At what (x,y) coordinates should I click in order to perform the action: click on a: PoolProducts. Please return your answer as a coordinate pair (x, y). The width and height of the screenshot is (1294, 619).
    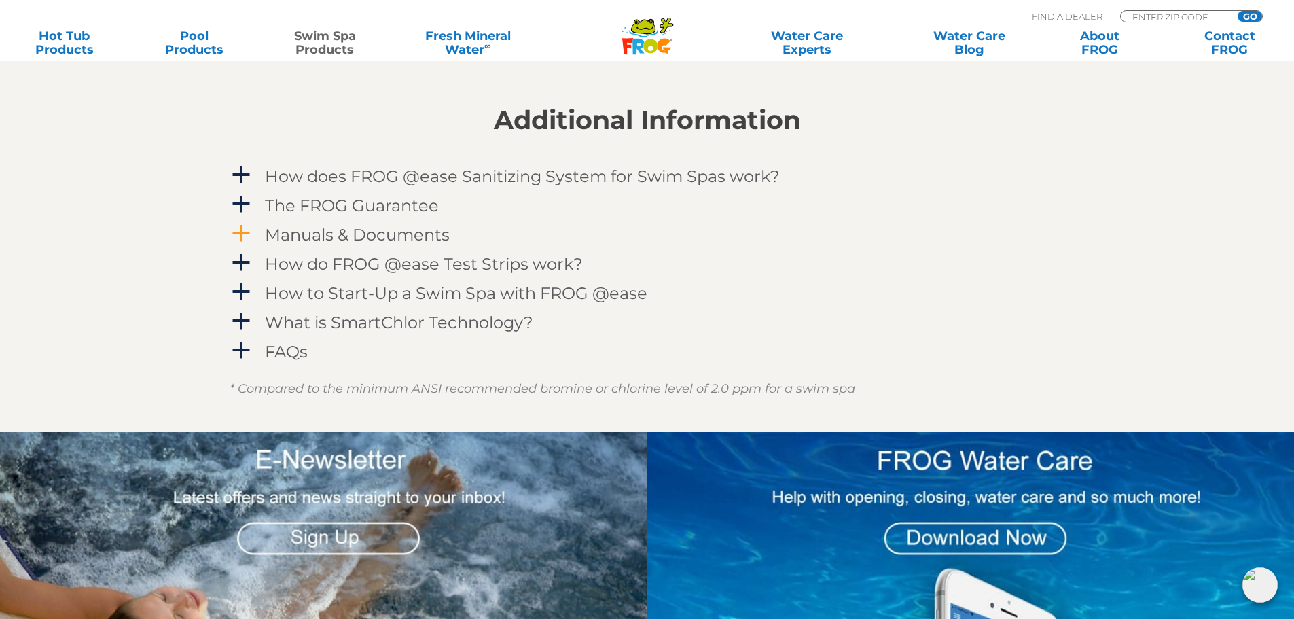
    Looking at the image, I should click on (194, 43).